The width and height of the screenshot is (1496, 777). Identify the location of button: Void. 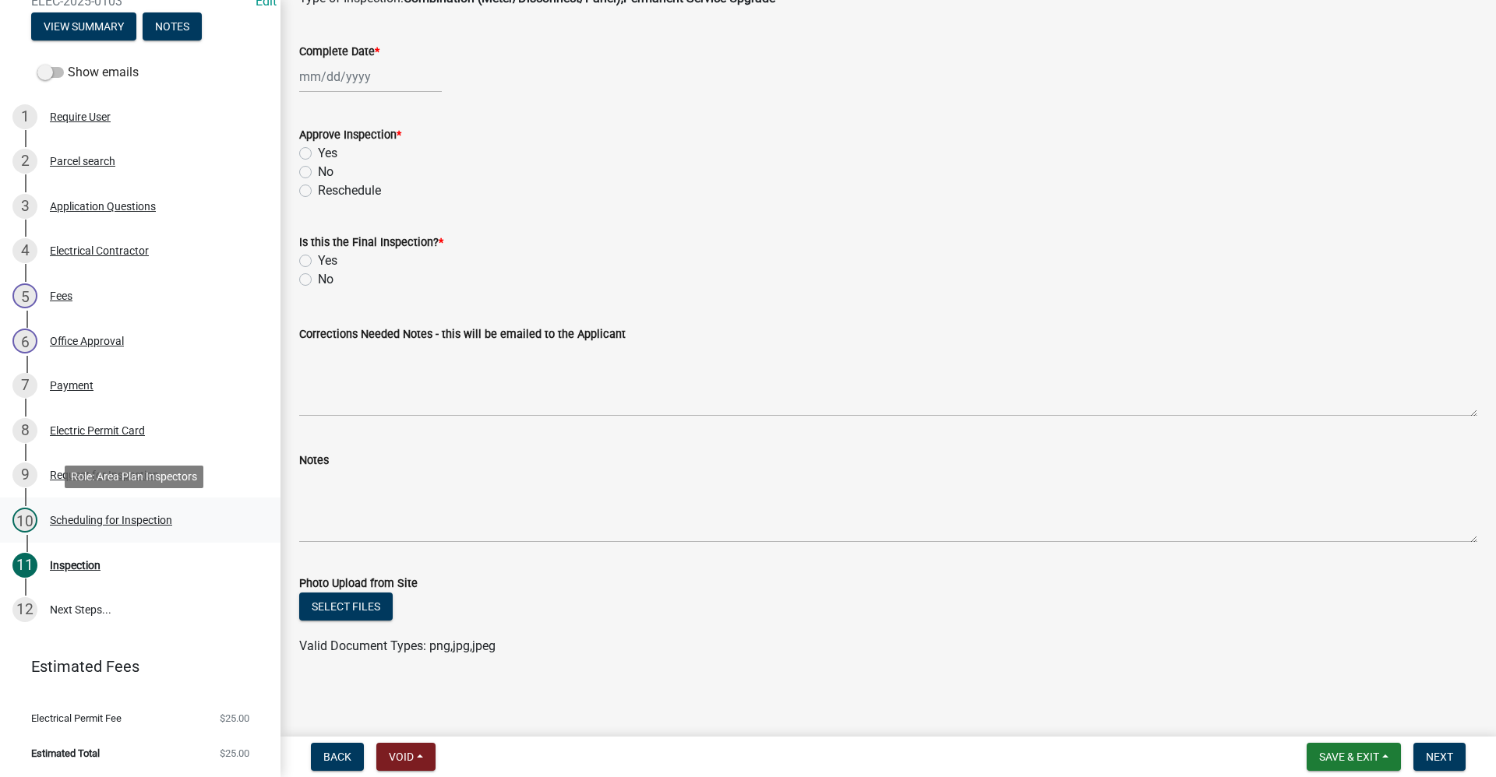
(406, 757).